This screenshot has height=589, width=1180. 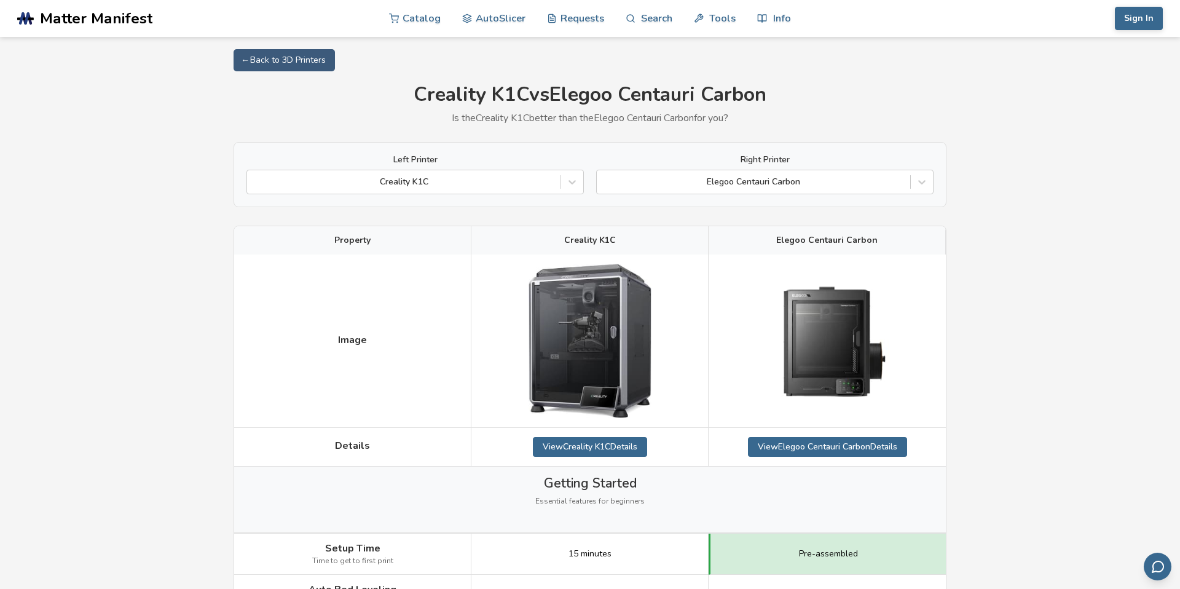 I want to click on span: Essential features for beginners, so click(x=590, y=501).